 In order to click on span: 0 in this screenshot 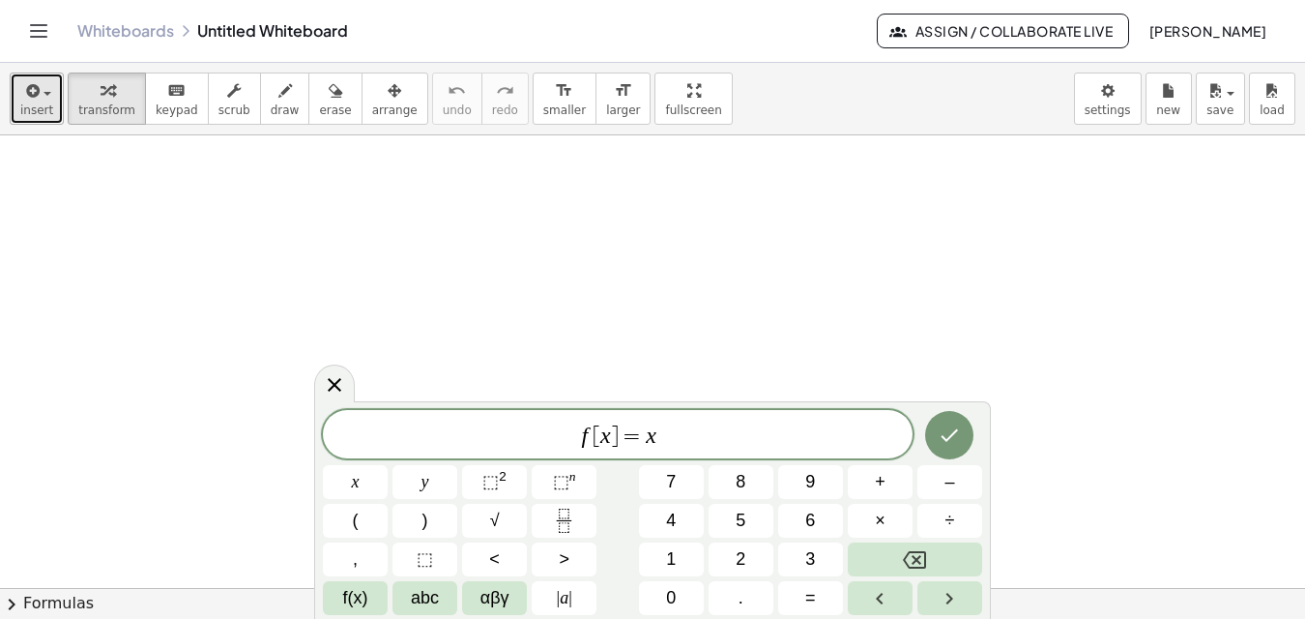, I will do `click(671, 597)`.